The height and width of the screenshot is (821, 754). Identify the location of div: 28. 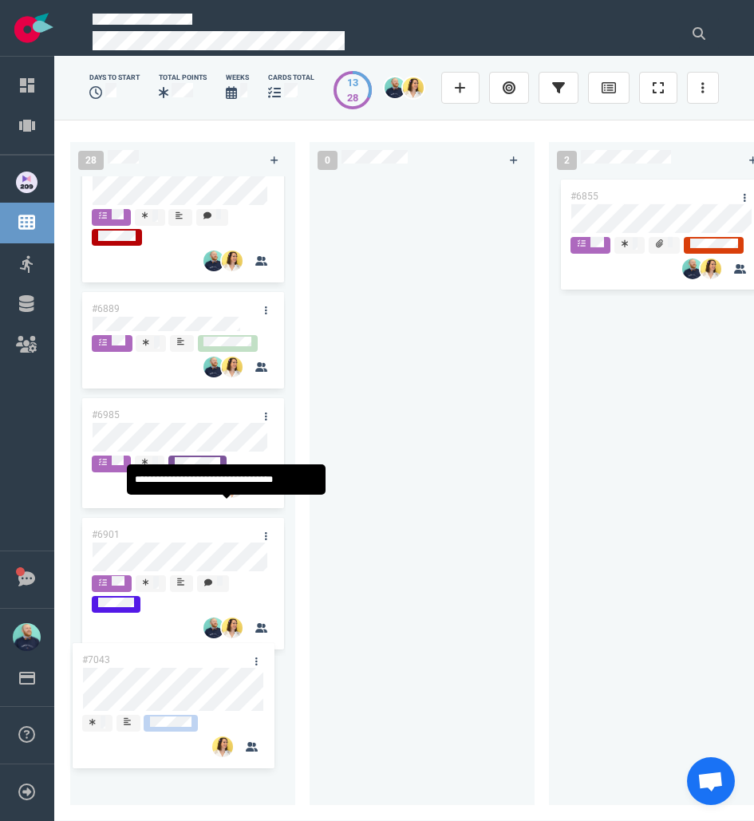
(353, 97).